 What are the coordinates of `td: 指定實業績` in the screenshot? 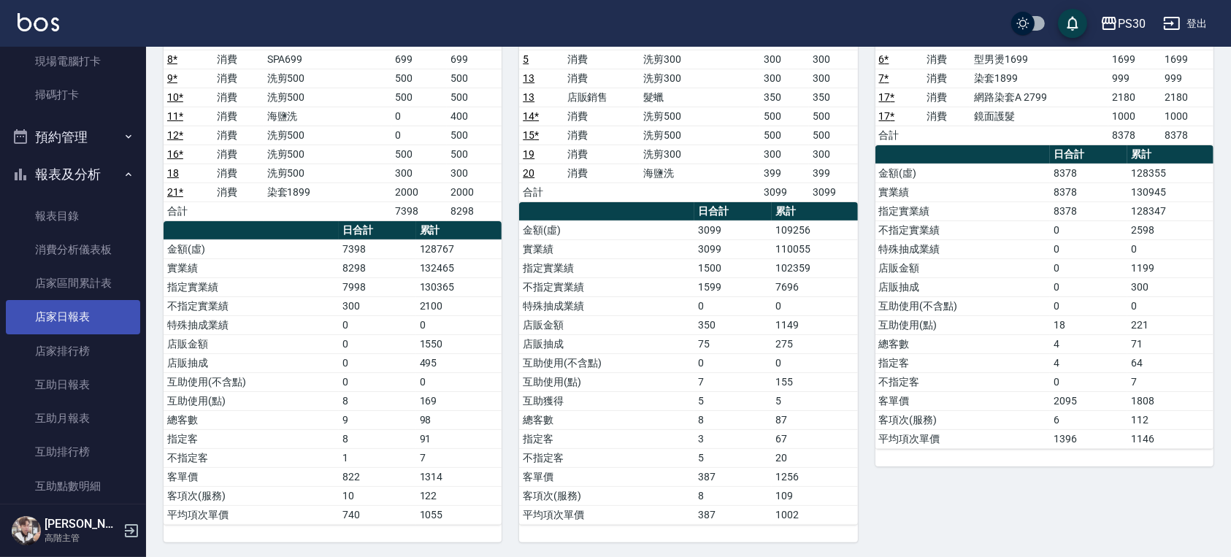 It's located at (251, 287).